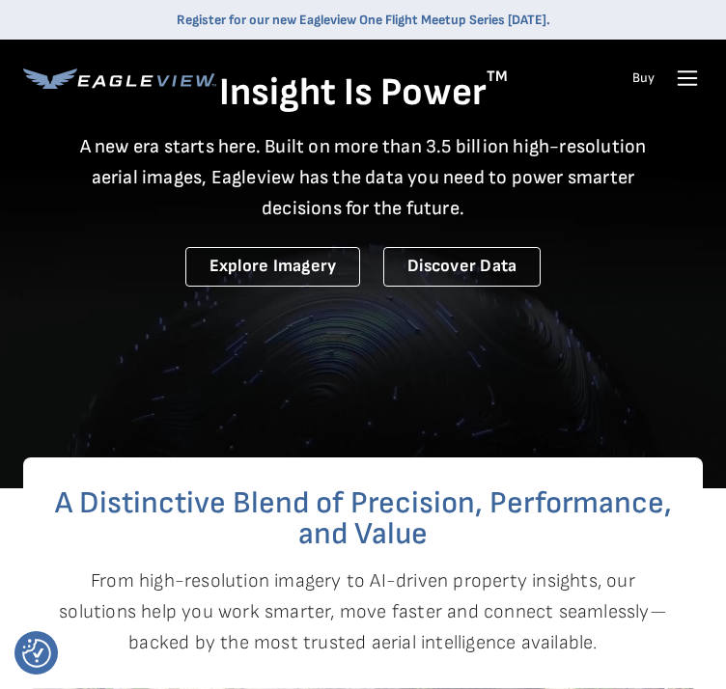 This screenshot has height=689, width=726. I want to click on img: Revisit consent button, so click(37, 653).